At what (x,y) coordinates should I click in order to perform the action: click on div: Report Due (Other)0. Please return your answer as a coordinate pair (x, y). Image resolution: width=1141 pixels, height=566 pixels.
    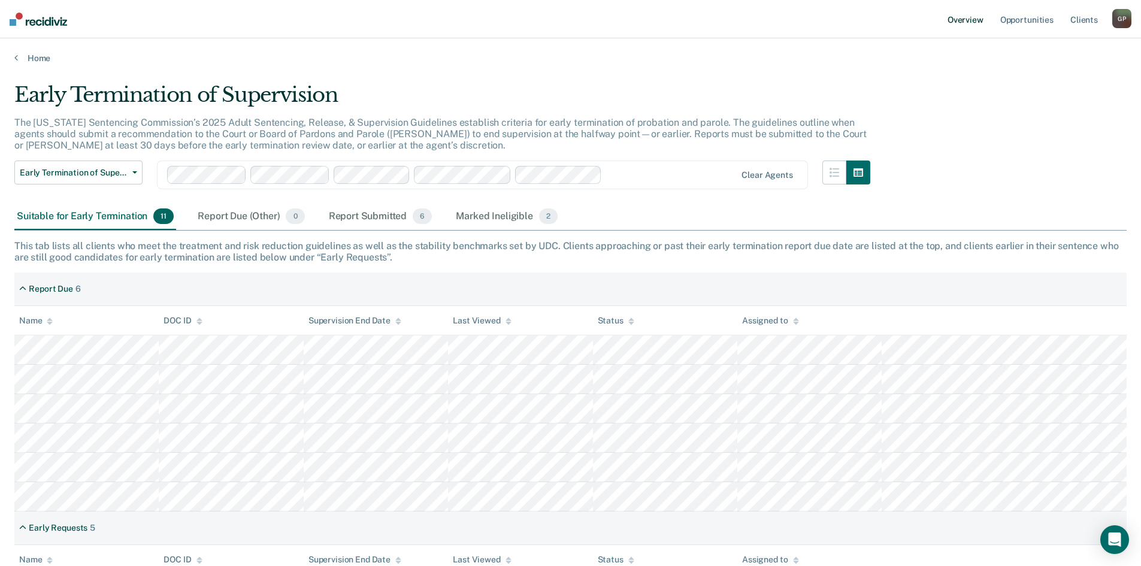
    Looking at the image, I should click on (251, 217).